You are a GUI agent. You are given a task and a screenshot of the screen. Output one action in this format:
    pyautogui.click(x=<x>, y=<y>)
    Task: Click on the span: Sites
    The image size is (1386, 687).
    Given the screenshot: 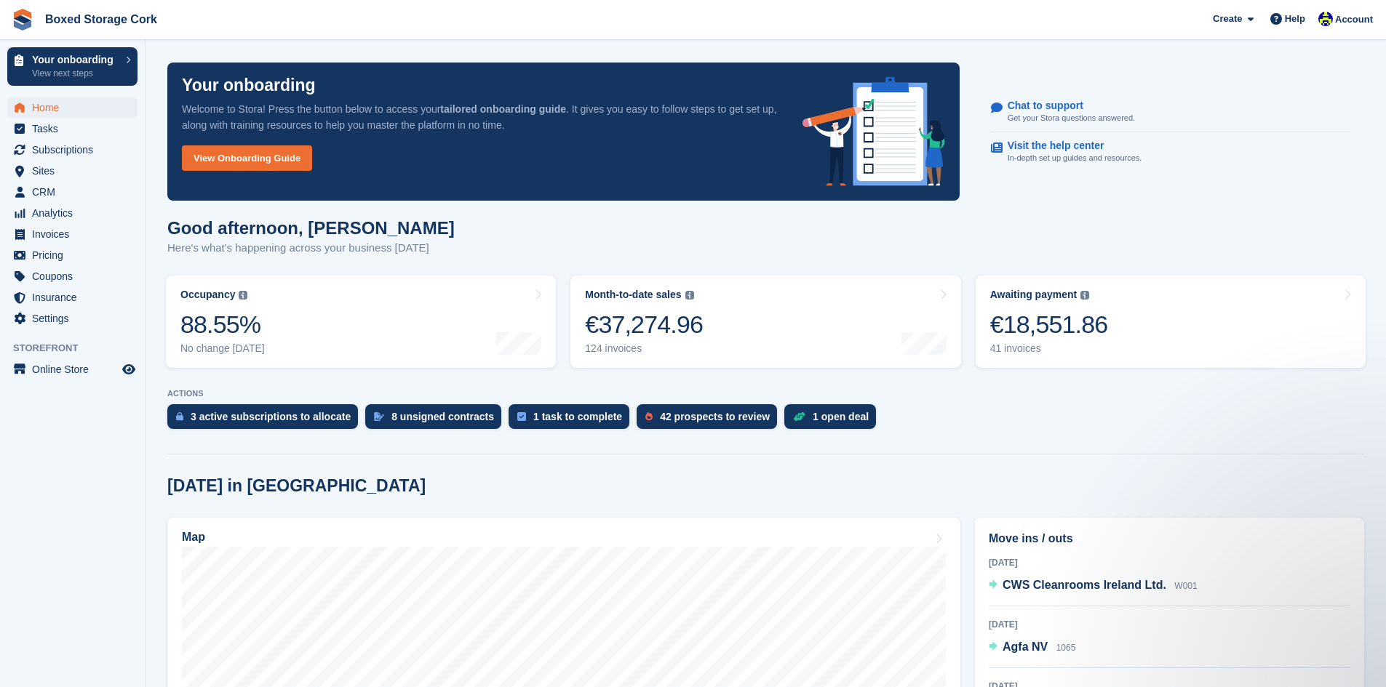 What is the action you would take?
    pyautogui.click(x=76, y=171)
    